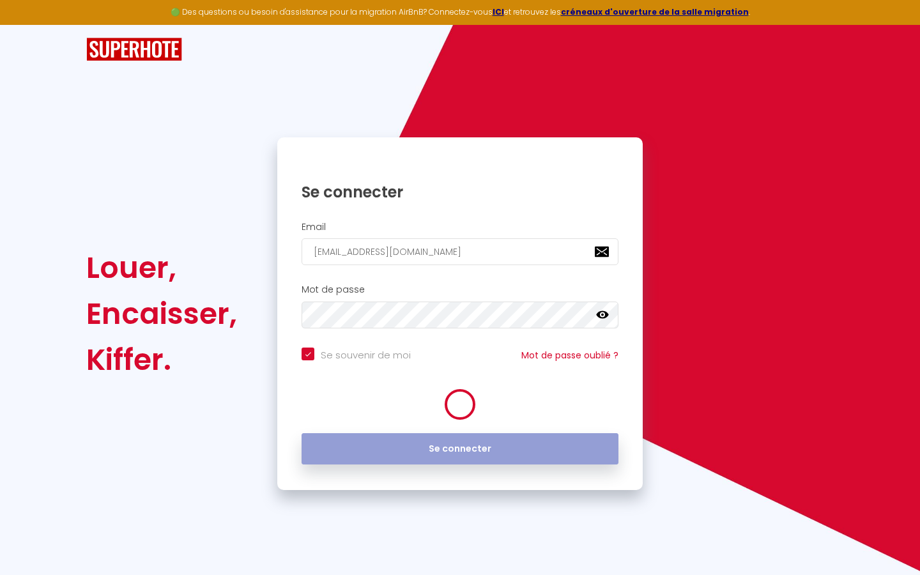 The width and height of the screenshot is (920, 575). What do you see at coordinates (460, 192) in the screenshot?
I see `h1: Se connecter` at bounding box center [460, 192].